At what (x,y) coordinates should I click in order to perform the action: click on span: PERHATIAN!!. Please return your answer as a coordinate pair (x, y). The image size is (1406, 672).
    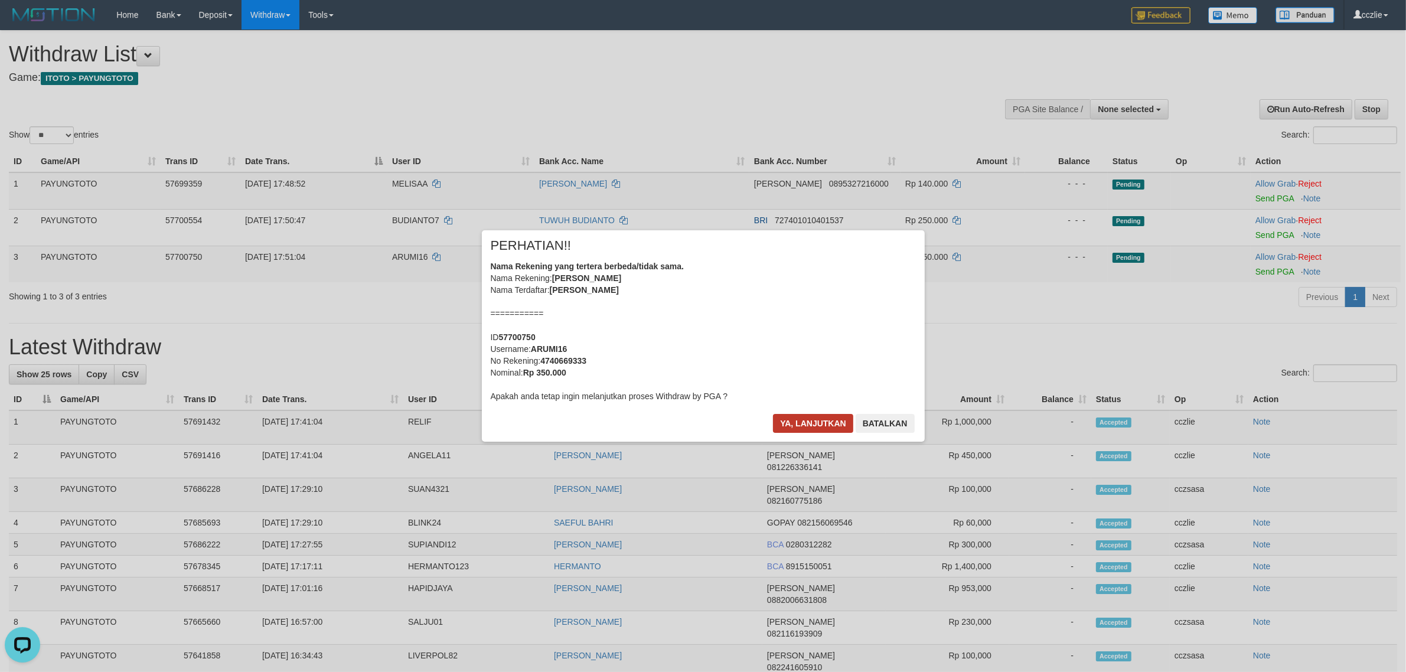
    Looking at the image, I should click on (531, 246).